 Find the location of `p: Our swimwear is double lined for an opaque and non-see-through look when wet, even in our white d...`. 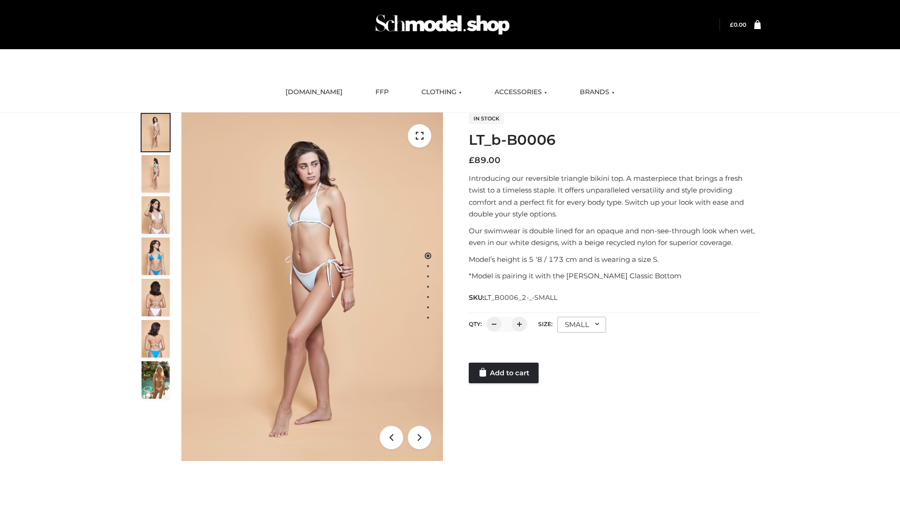

p: Our swimwear is double lined for an opaque and non-see-through look when wet, even in our white d... is located at coordinates (614, 237).